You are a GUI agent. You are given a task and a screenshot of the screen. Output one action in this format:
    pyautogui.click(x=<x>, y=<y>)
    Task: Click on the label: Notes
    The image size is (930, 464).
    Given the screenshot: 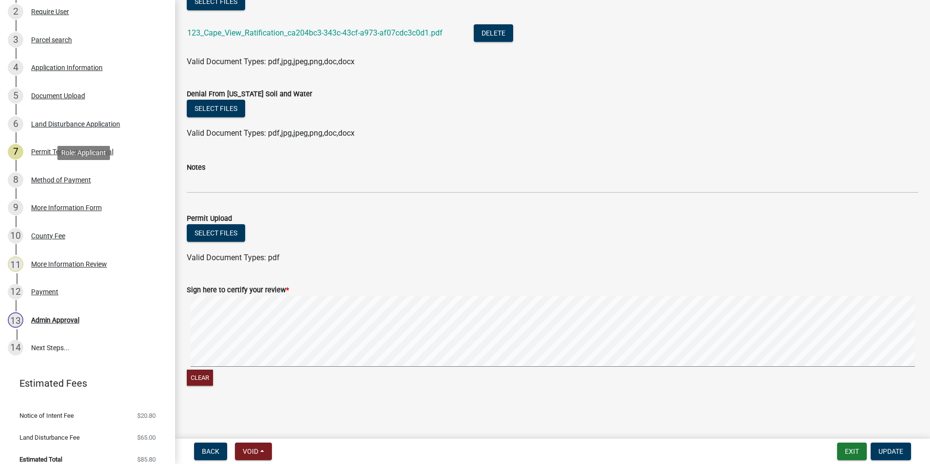 What is the action you would take?
    pyautogui.click(x=196, y=168)
    